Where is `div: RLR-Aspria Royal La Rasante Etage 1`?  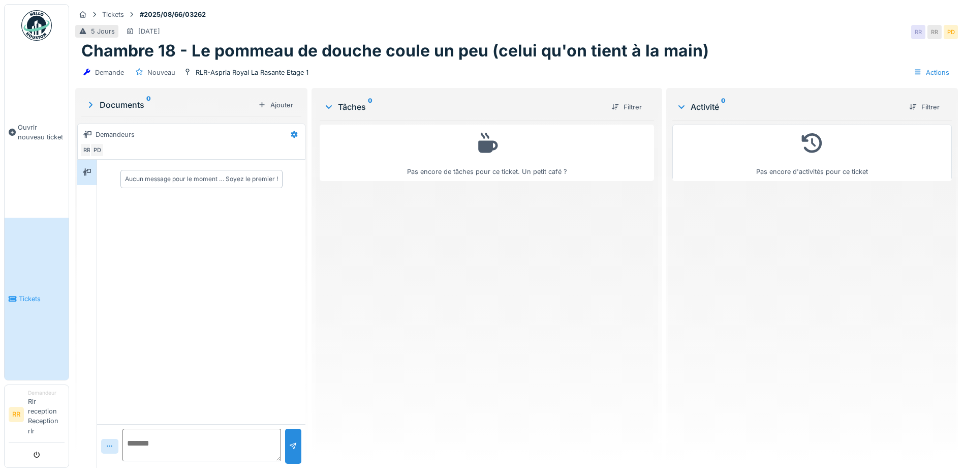
div: RLR-Aspria Royal La Rasante Etage 1 is located at coordinates (252, 72).